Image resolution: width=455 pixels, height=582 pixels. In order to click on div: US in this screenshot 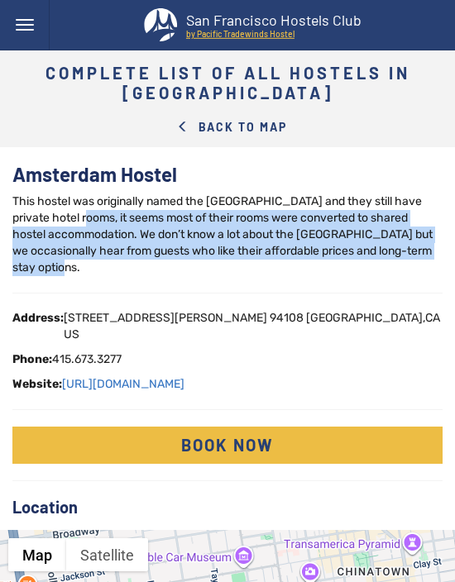, I will do `click(252, 335)`.